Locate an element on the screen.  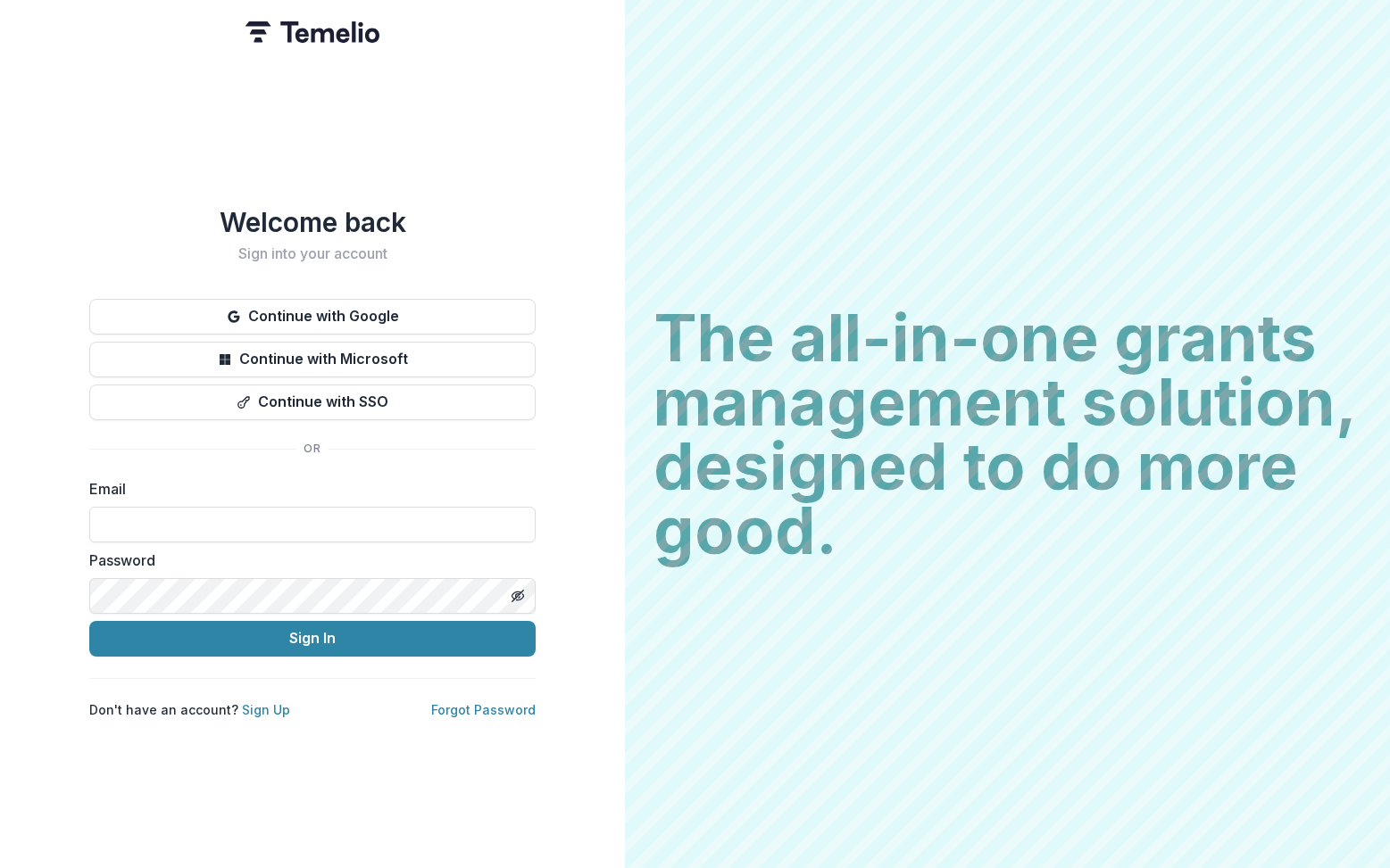
button: Toggle password visibility is located at coordinates (518, 596).